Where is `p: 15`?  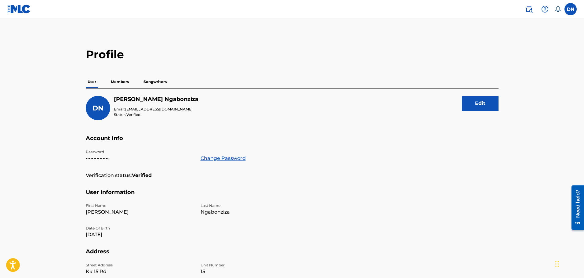
p: 15 is located at coordinates (254, 272).